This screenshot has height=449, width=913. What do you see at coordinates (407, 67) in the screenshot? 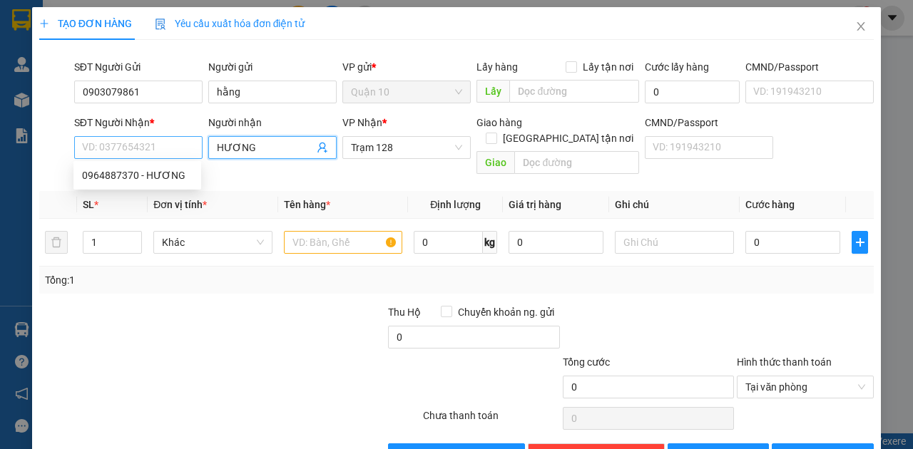
I see `div: VP gửi` at bounding box center [407, 67].